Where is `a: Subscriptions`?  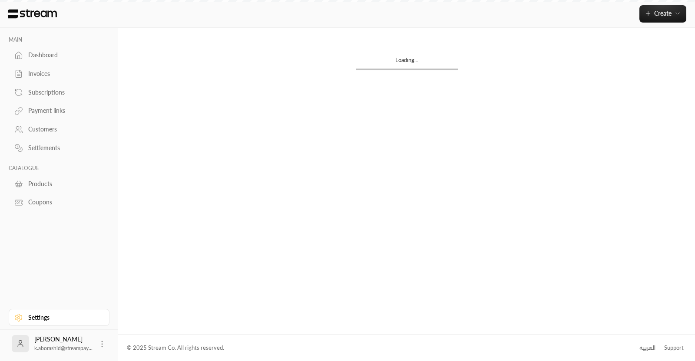
a: Subscriptions is located at coordinates (59, 92).